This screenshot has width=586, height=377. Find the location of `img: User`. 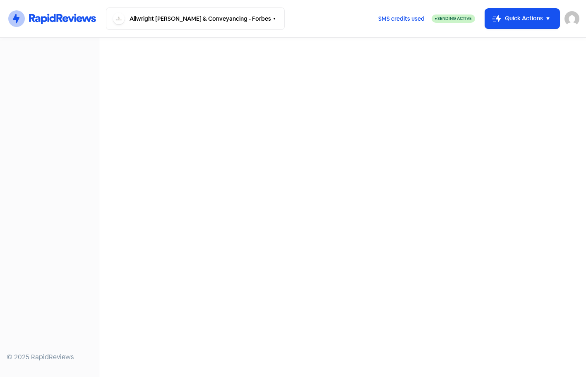

img: User is located at coordinates (572, 19).